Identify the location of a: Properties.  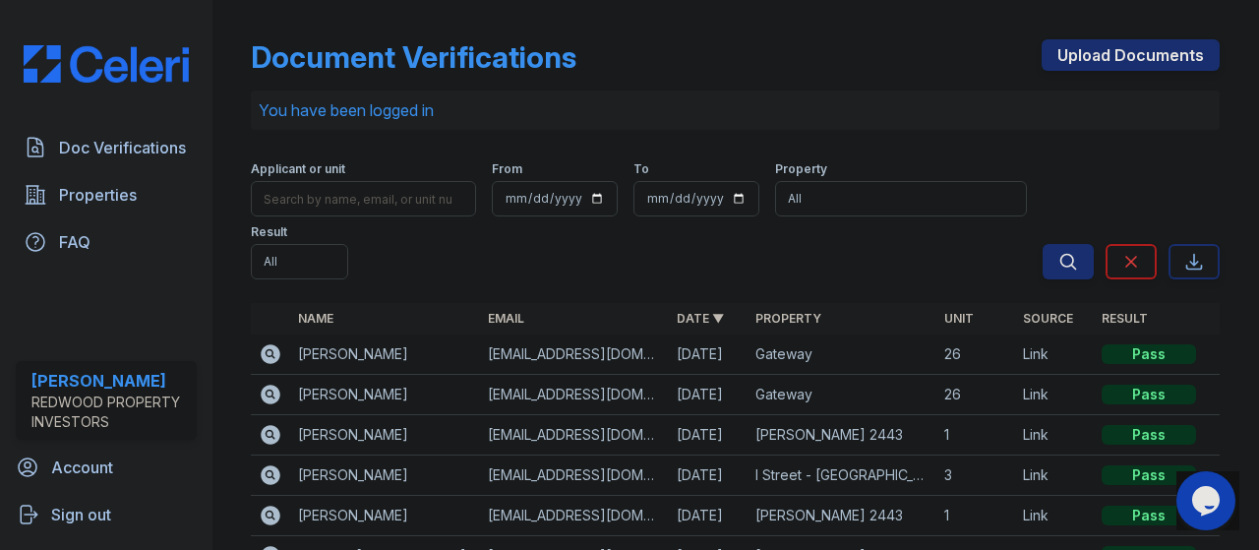
(106, 195).